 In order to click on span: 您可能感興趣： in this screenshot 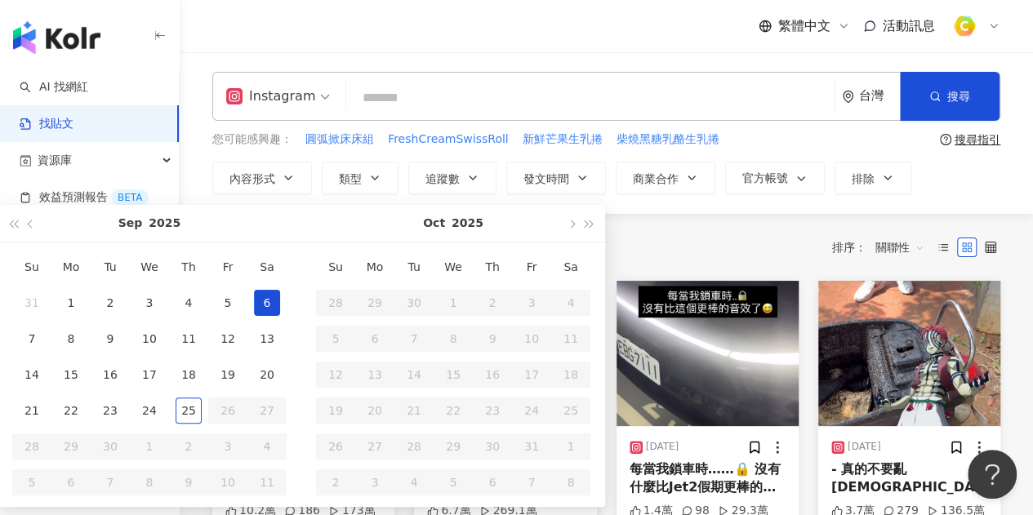, I will do `click(252, 140)`.